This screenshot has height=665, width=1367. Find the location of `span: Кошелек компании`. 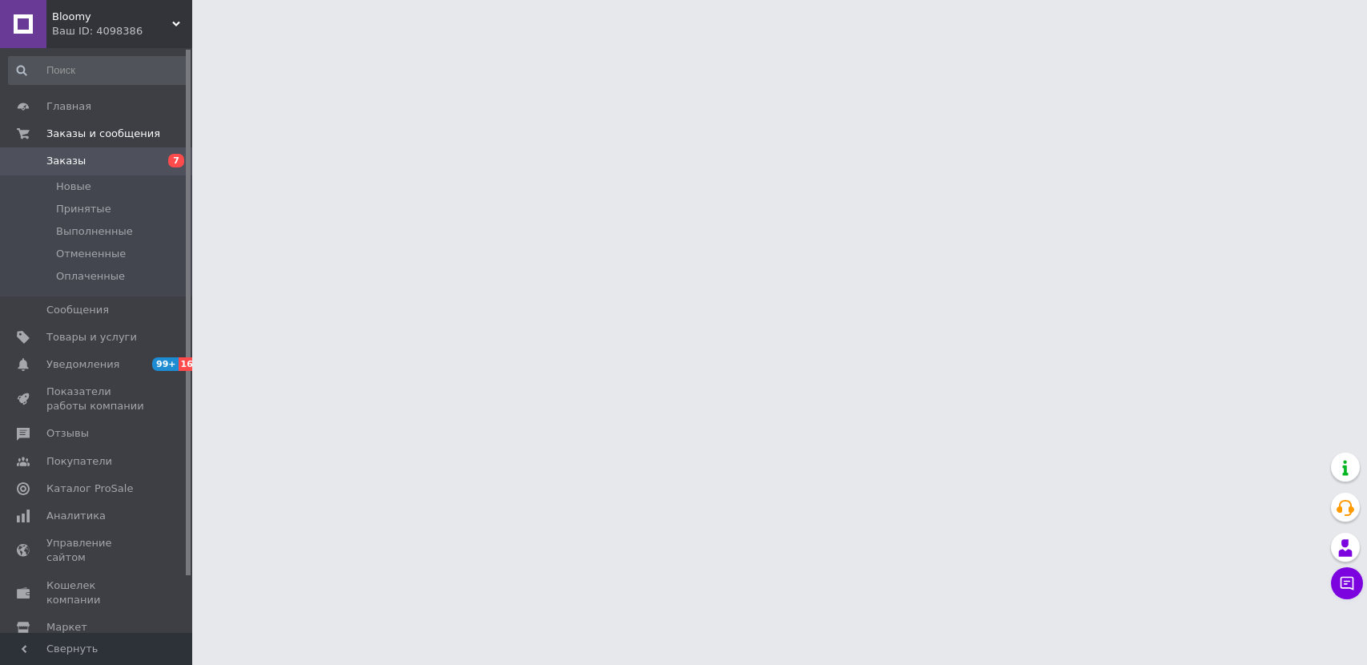

span: Кошелек компании is located at coordinates (97, 593).